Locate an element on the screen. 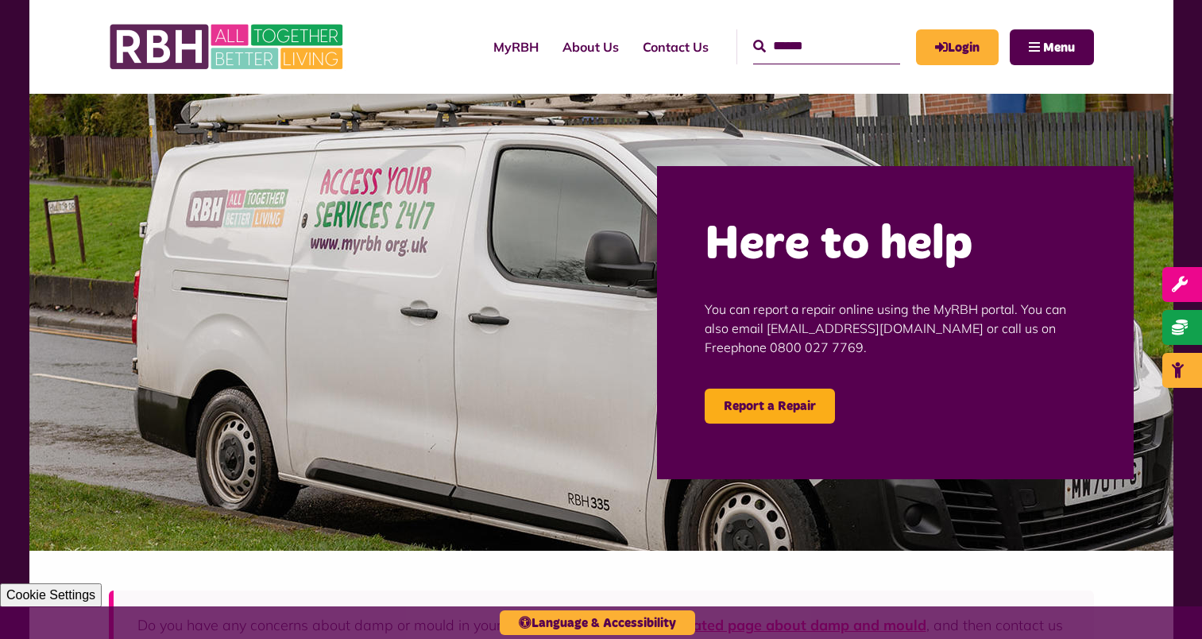 The image size is (1202, 639). span: Menu is located at coordinates (1059, 48).